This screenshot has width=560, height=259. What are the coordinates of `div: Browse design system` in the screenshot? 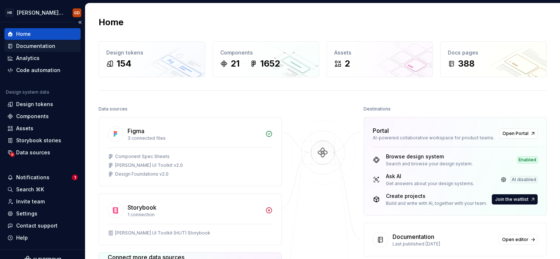 It's located at (429, 157).